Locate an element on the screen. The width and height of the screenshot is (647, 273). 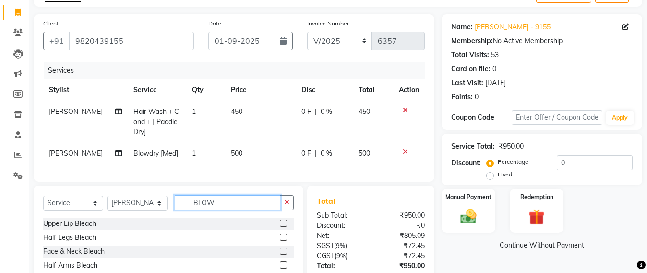
div: Card on file: is located at coordinates (471, 69).